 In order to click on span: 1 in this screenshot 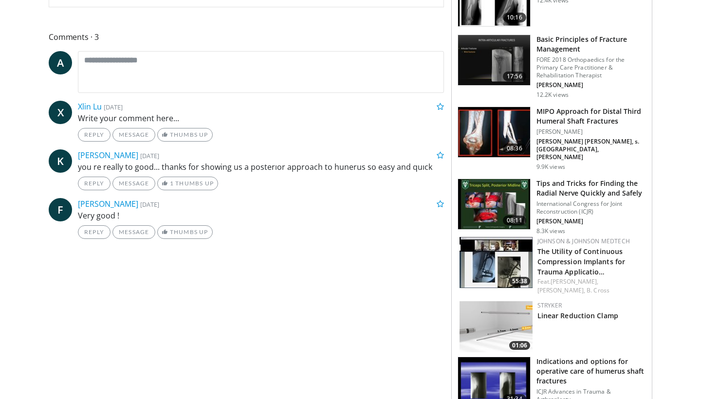, I will do `click(172, 183)`.